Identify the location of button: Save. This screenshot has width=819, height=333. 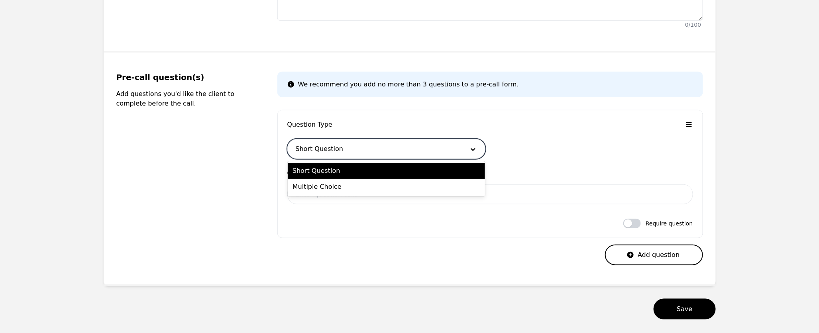
(684, 309).